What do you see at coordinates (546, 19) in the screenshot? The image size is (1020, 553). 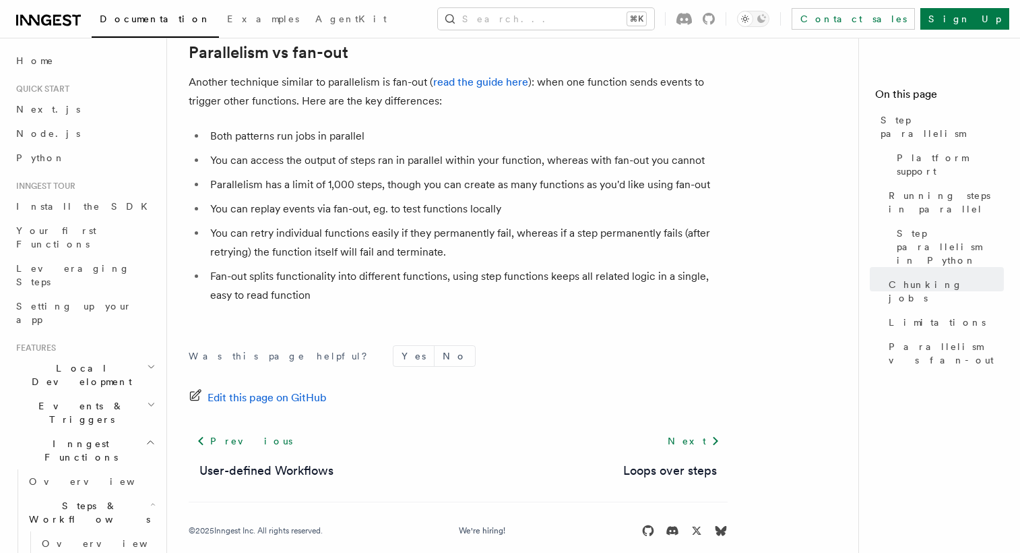 I see `button: Search...⌘K` at bounding box center [546, 19].